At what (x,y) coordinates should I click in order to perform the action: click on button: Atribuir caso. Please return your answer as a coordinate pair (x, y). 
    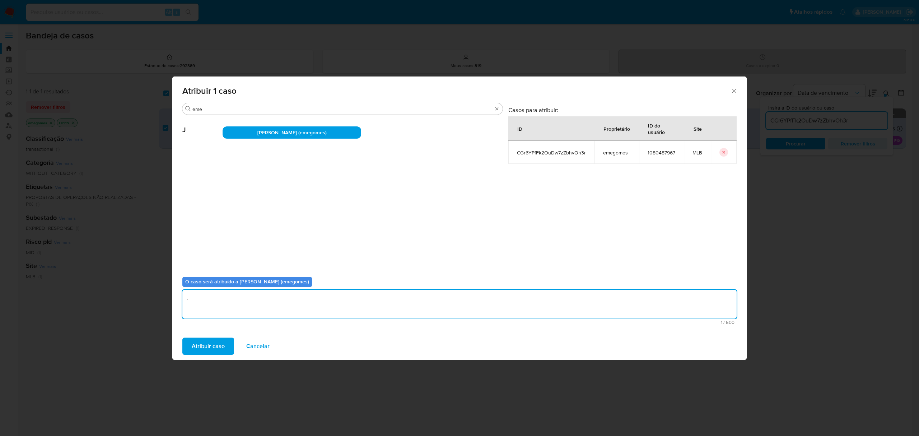
    Looking at the image, I should click on (208, 346).